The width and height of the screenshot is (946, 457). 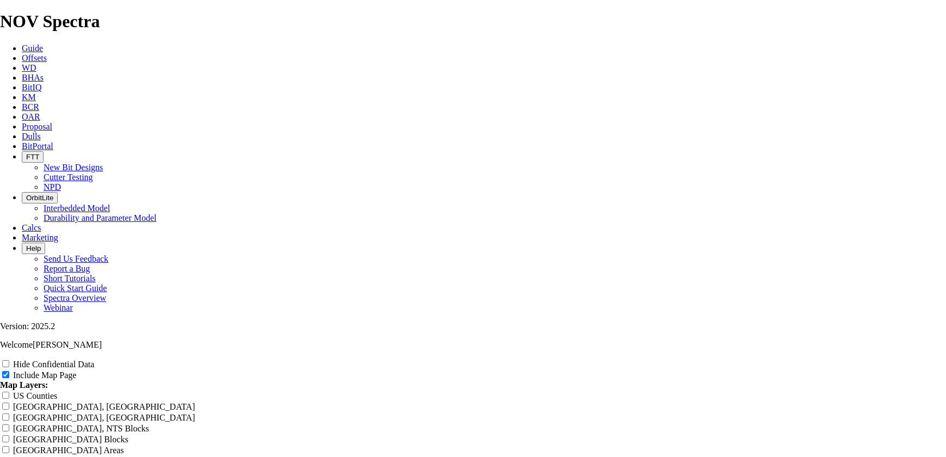 What do you see at coordinates (40, 237) in the screenshot?
I see `span: Marketing` at bounding box center [40, 237].